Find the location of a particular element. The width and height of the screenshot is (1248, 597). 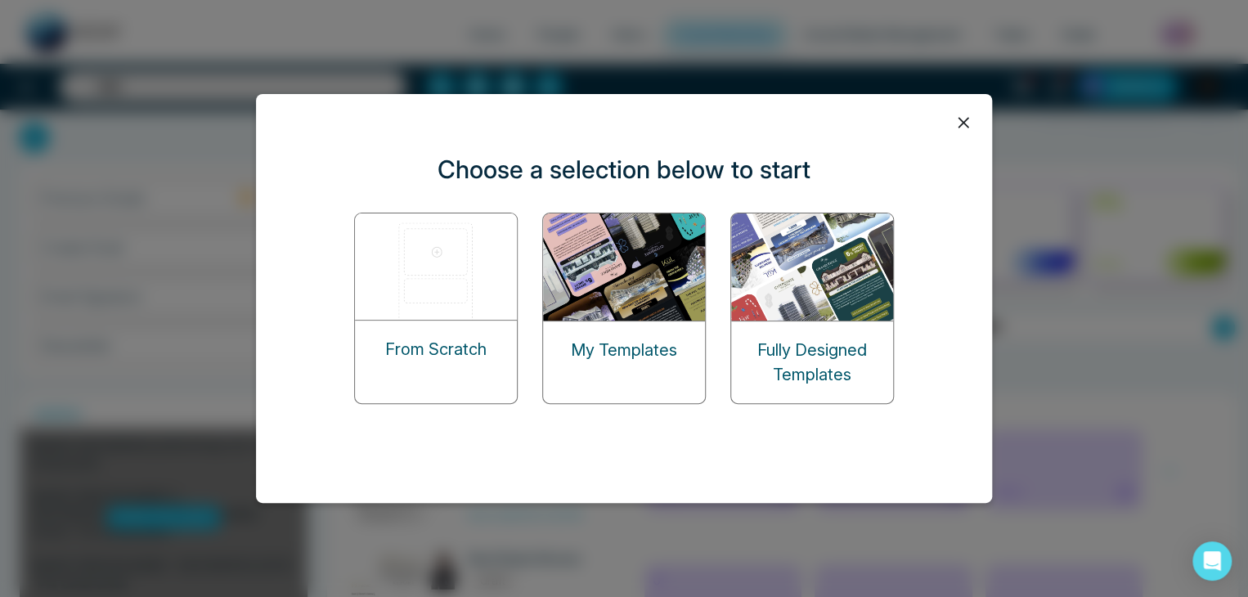

p: Choose a selection below to start is located at coordinates (624, 169).